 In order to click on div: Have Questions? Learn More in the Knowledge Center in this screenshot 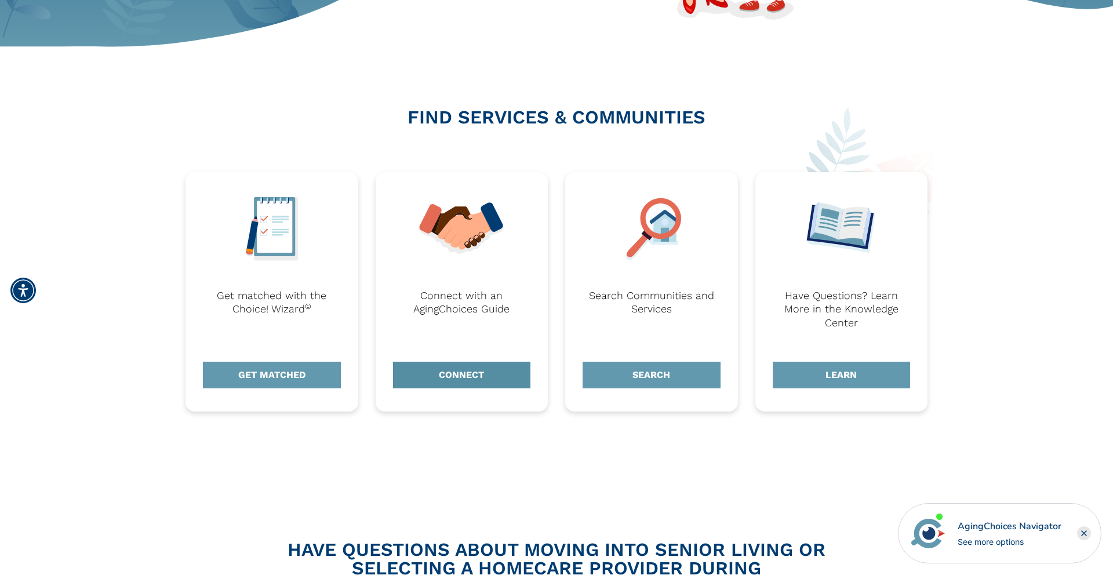, I will do `click(842, 309)`.